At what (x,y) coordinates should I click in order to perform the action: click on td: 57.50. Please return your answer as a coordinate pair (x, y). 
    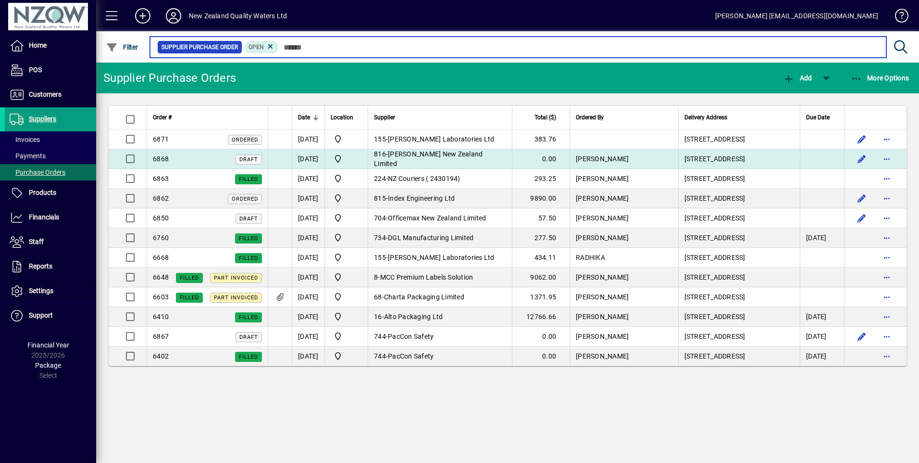
    Looking at the image, I should click on (541, 218).